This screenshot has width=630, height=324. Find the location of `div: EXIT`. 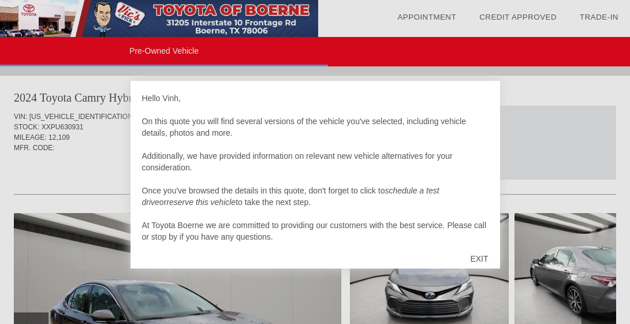

div: EXIT is located at coordinates (479, 259).